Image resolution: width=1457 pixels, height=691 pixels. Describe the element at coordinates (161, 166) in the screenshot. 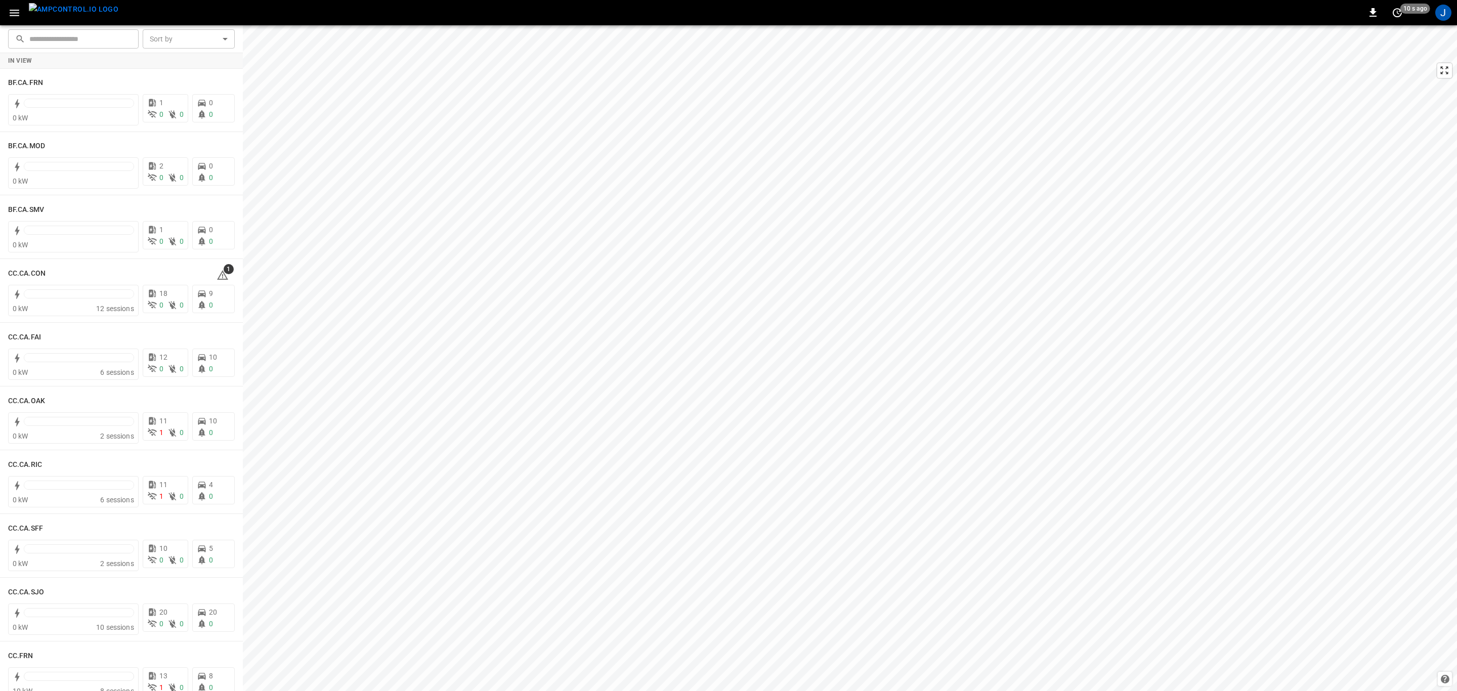

I see `span: 2` at that location.